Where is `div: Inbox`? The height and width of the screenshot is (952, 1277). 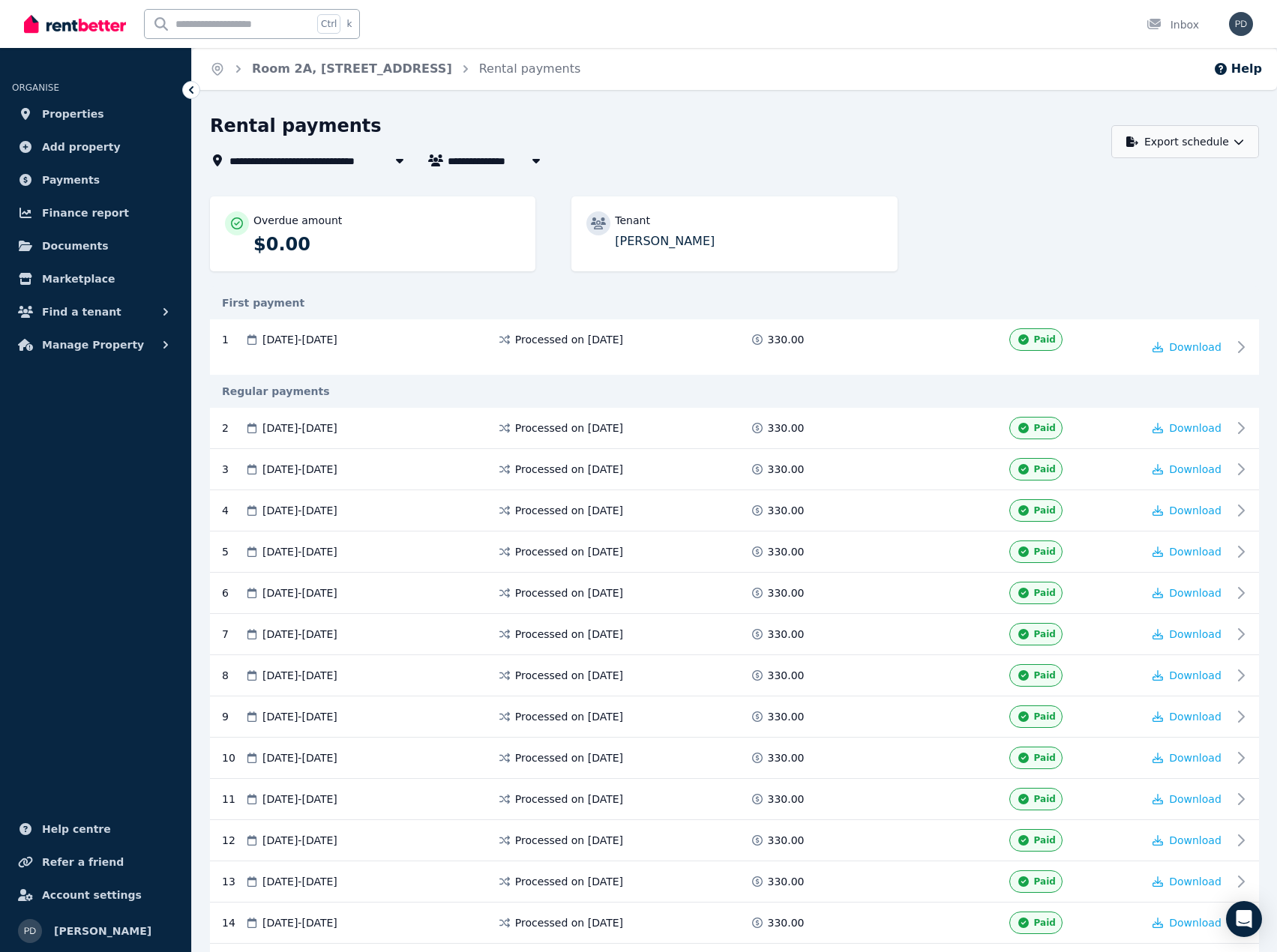 div: Inbox is located at coordinates (1172, 25).